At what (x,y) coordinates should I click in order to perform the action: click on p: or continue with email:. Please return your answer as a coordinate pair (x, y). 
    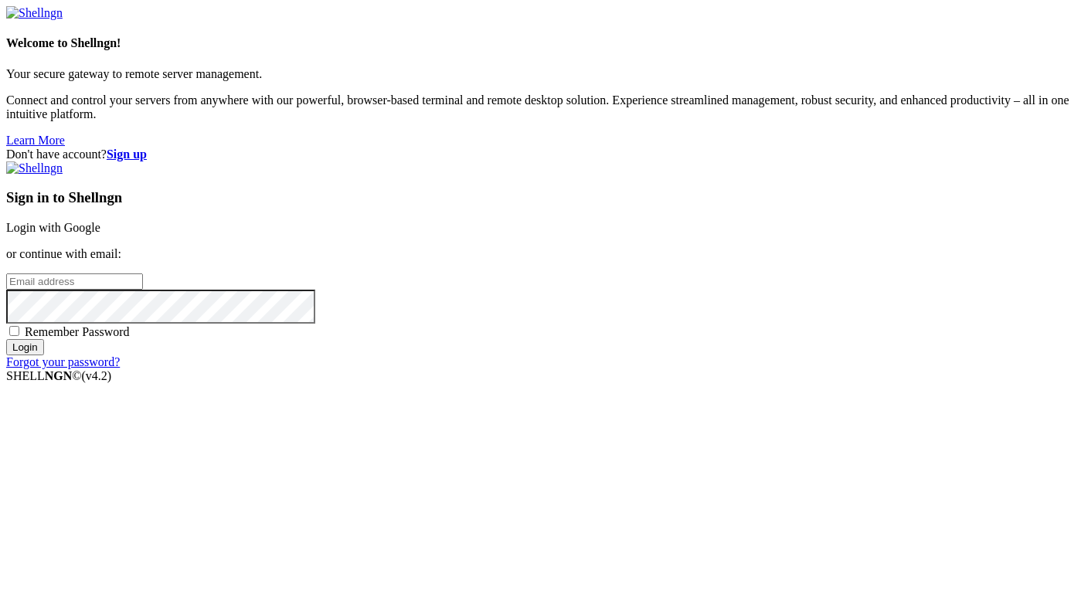
    Looking at the image, I should click on (540, 254).